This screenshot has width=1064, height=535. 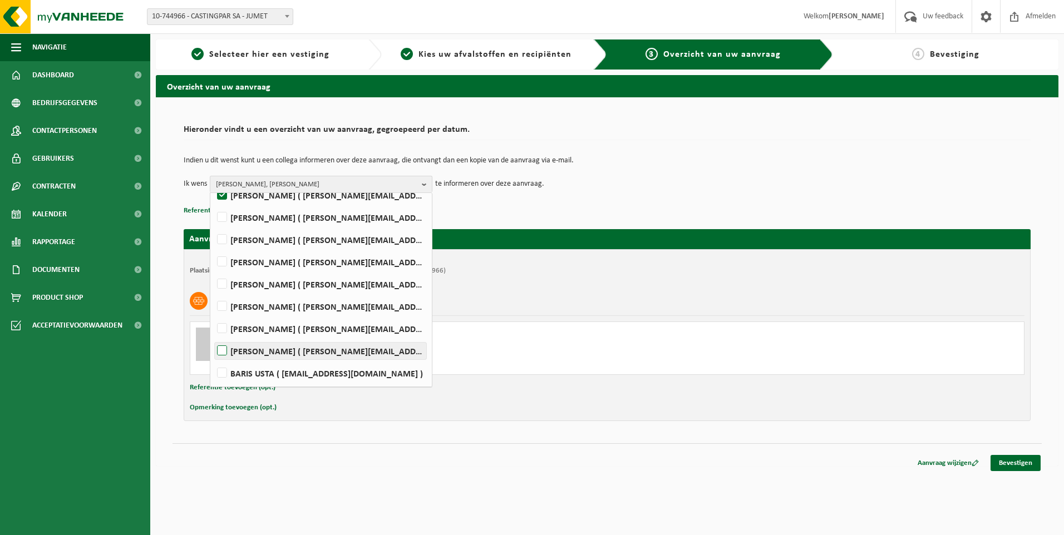 What do you see at coordinates (652, 54) in the screenshot?
I see `span: 3` at bounding box center [652, 54].